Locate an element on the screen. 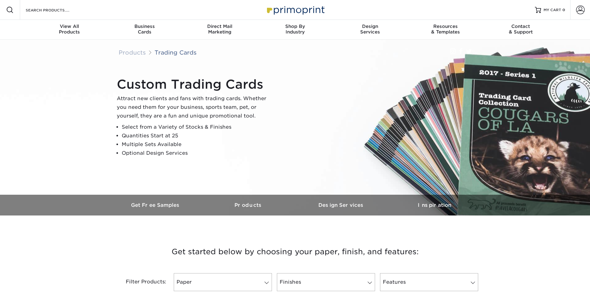 The image size is (590, 293). h3: Products is located at coordinates (249, 205).